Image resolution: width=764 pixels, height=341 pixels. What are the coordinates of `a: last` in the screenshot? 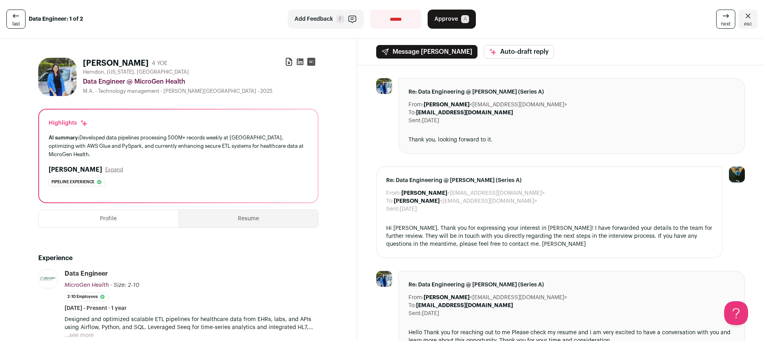 It's located at (16, 19).